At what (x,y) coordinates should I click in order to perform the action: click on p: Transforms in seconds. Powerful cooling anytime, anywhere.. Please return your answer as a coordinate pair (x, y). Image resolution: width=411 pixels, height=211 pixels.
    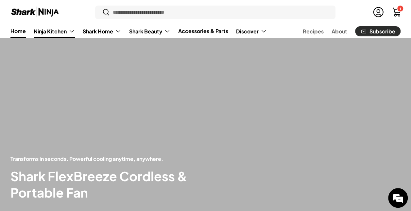
    Looking at the image, I should click on (108, 159).